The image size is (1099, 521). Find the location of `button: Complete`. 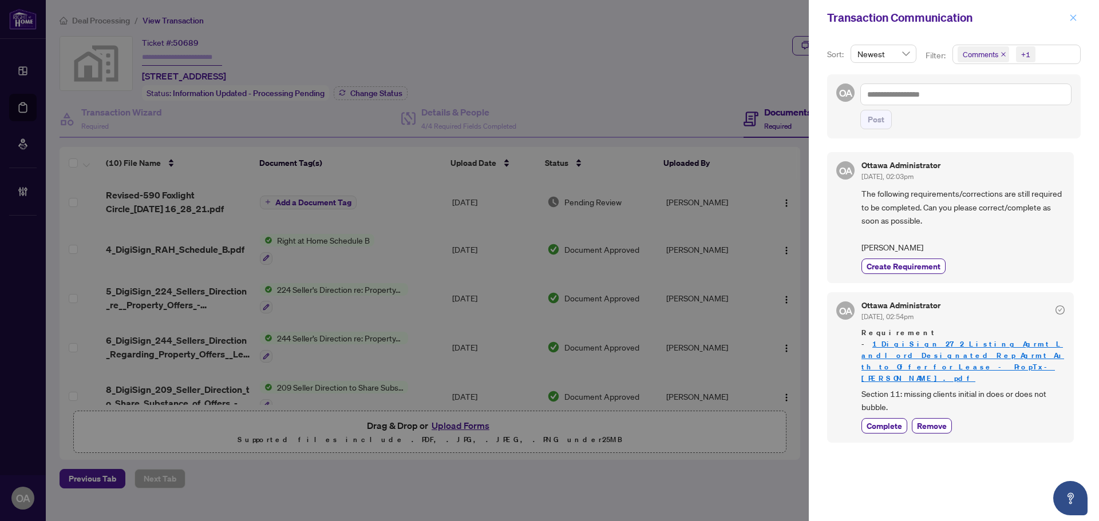

button: Complete is located at coordinates (884, 426).